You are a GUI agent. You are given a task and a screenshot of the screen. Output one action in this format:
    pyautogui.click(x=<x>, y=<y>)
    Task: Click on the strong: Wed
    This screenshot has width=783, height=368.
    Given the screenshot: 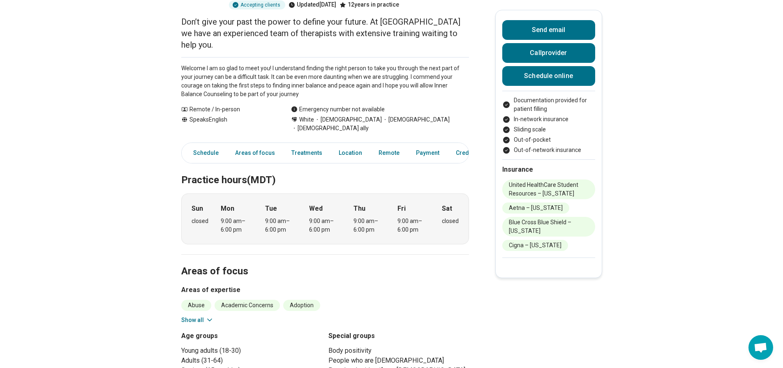 What is the action you would take?
    pyautogui.click(x=316, y=209)
    